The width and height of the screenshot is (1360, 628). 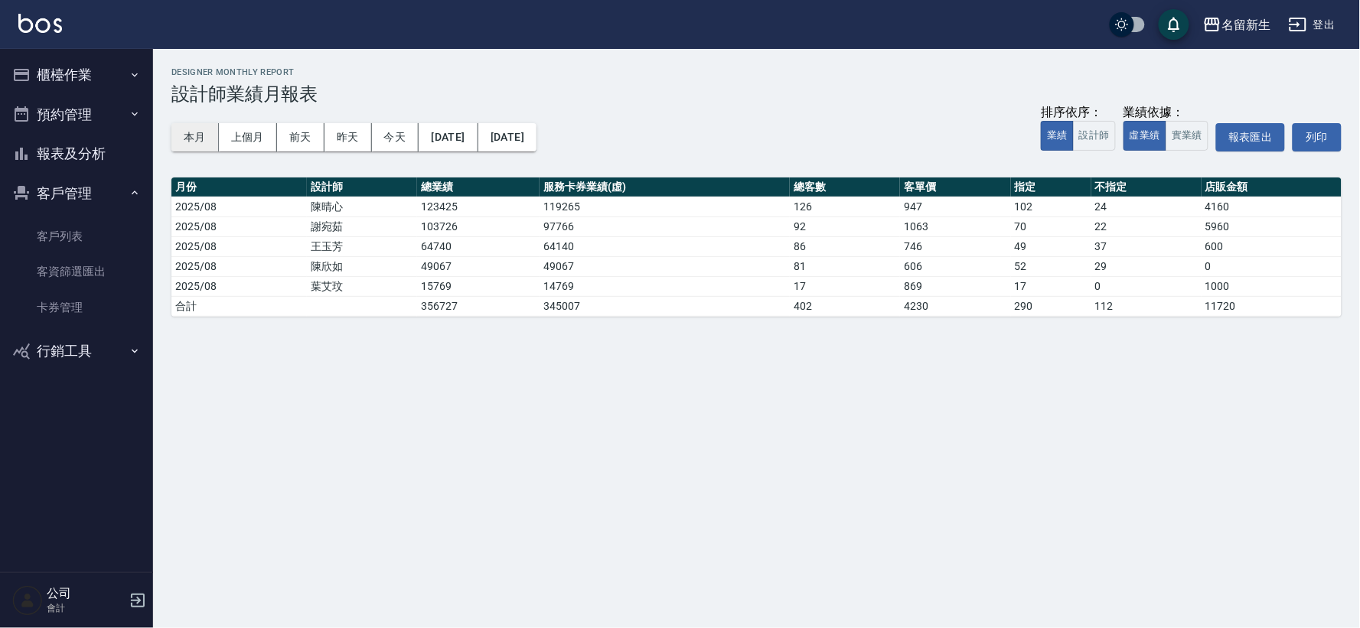 What do you see at coordinates (756, 247) in the screenshot?
I see `table: a dense table` at bounding box center [756, 247].